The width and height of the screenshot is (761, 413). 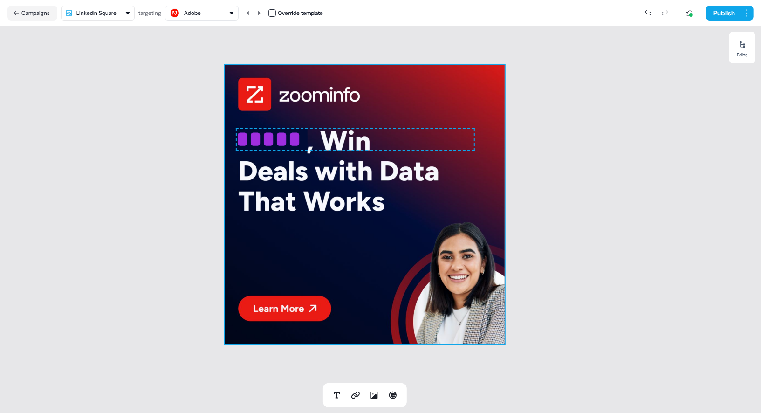 I want to click on div: LinkedIn Square, so click(x=96, y=13).